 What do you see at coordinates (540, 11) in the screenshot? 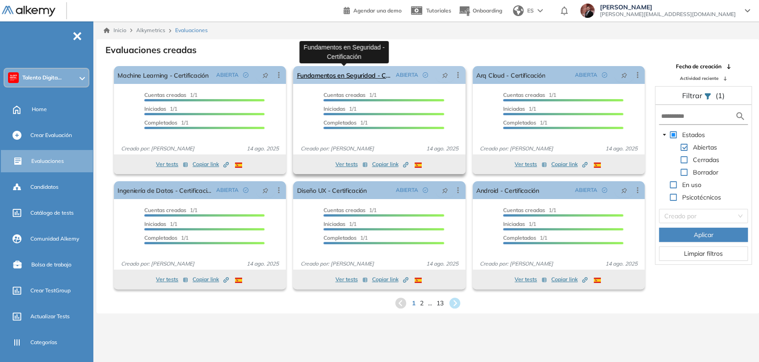
I see `img: arrow` at bounding box center [540, 11].